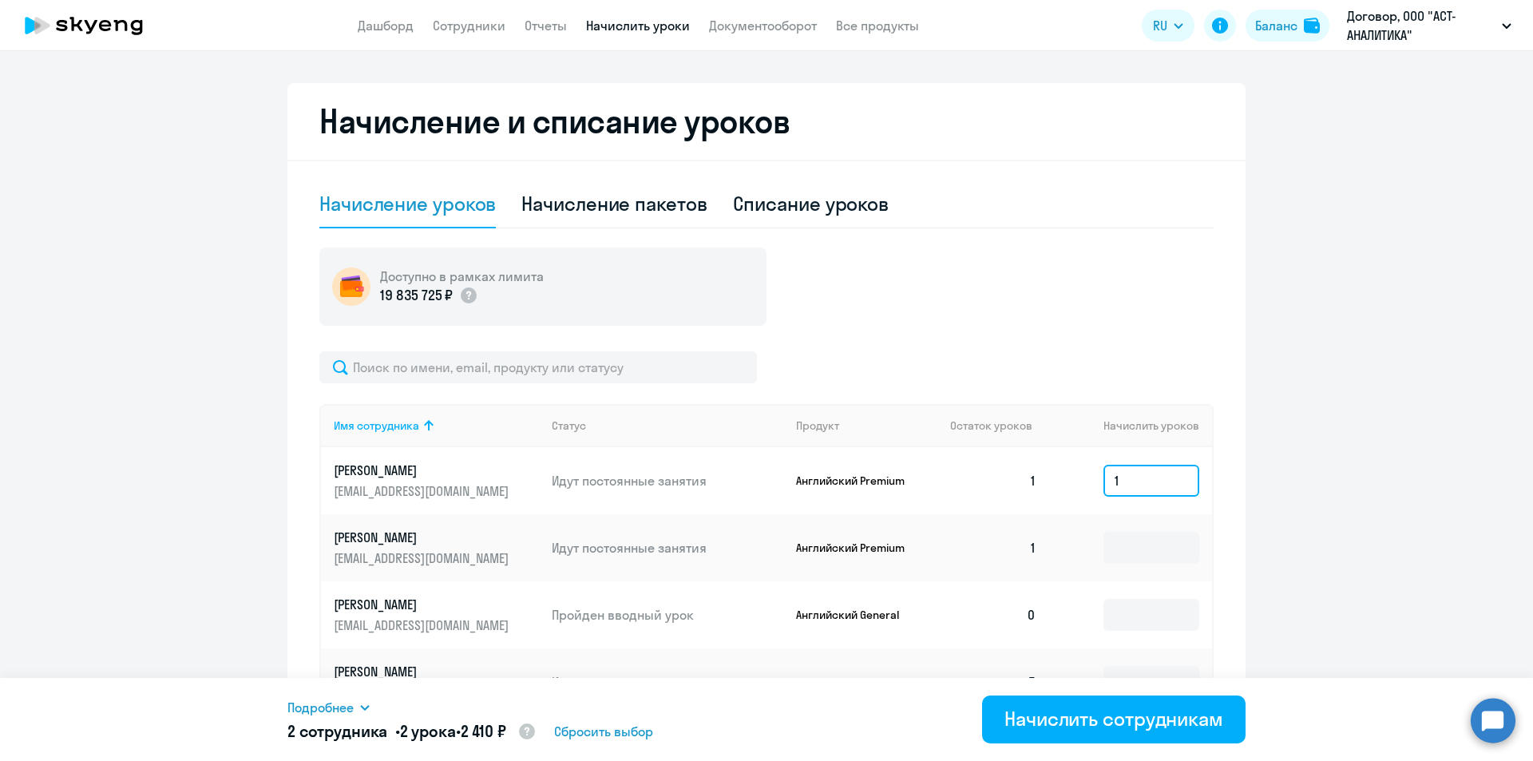 The width and height of the screenshot is (1533, 761). What do you see at coordinates (469, 26) in the screenshot?
I see `a: Сотрудники` at bounding box center [469, 26].